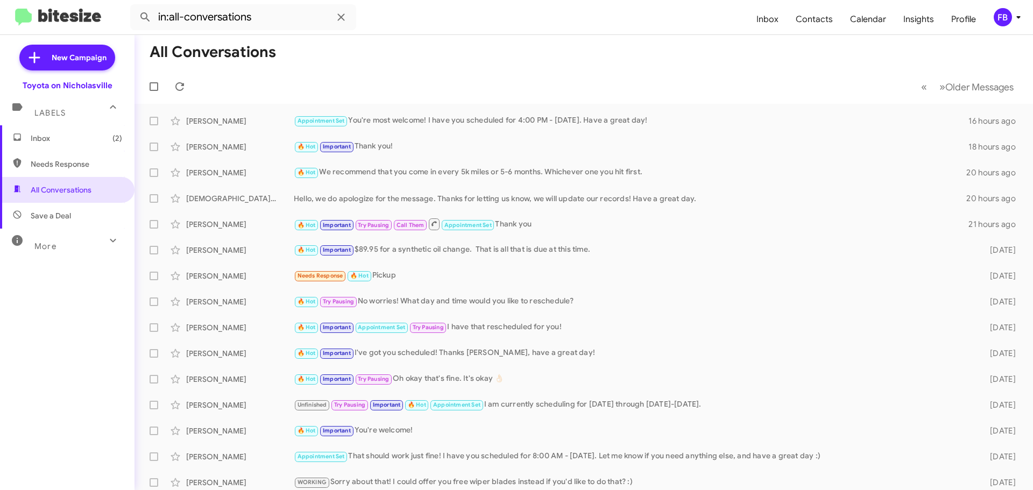 Image resolution: width=1033 pixels, height=490 pixels. What do you see at coordinates (312, 405) in the screenshot?
I see `span: Unfinished` at bounding box center [312, 405].